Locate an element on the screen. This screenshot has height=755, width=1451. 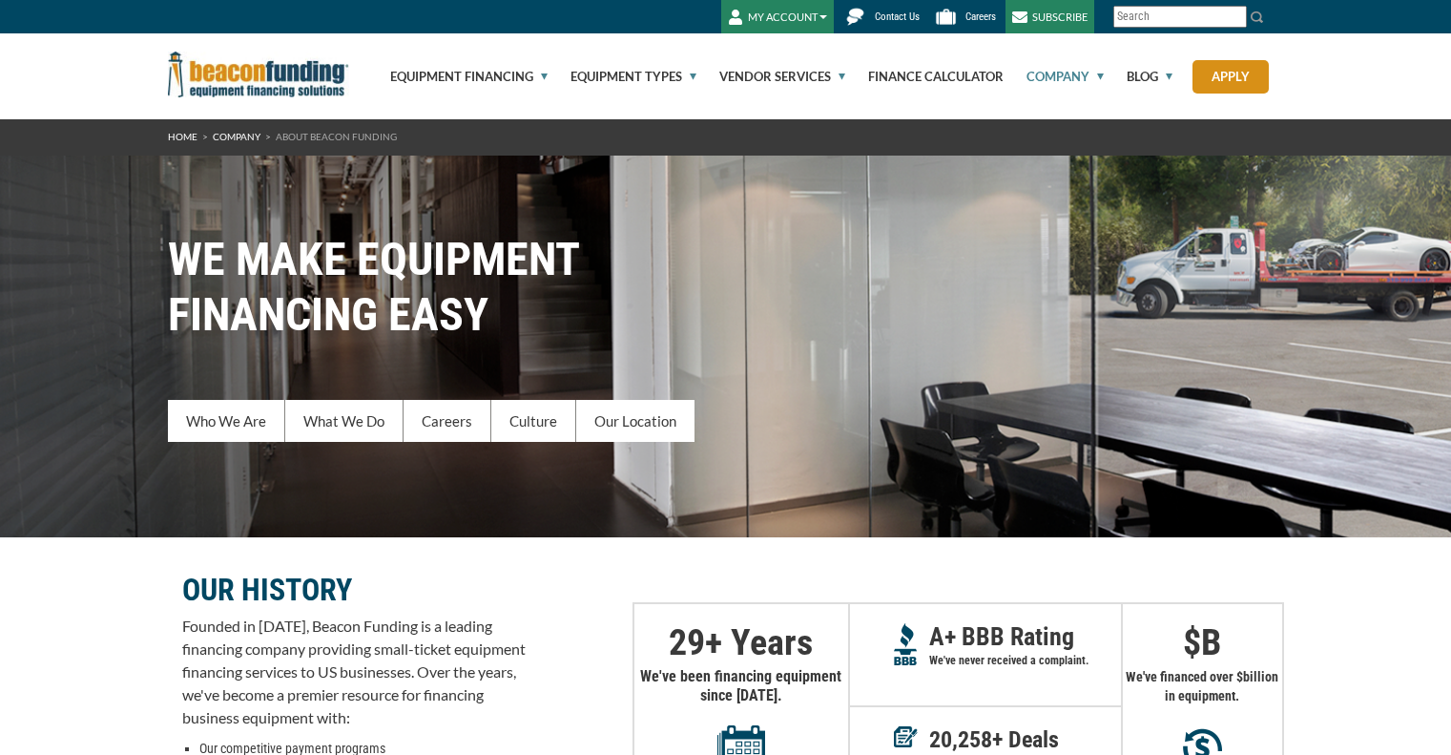
h1: WE MAKE EQUIPMENT FINANCING EASY is located at coordinates (726, 287).